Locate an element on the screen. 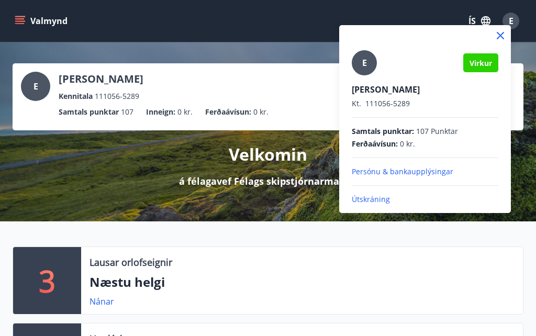 The image size is (536, 336). span: 0 kr. is located at coordinates (407, 144).